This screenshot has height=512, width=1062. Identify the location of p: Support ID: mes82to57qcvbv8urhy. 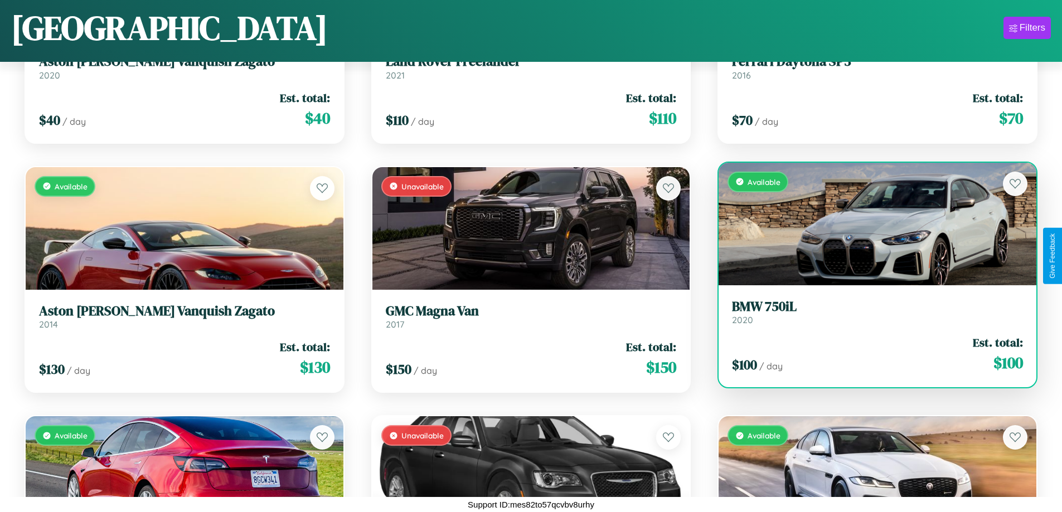
(531, 504).